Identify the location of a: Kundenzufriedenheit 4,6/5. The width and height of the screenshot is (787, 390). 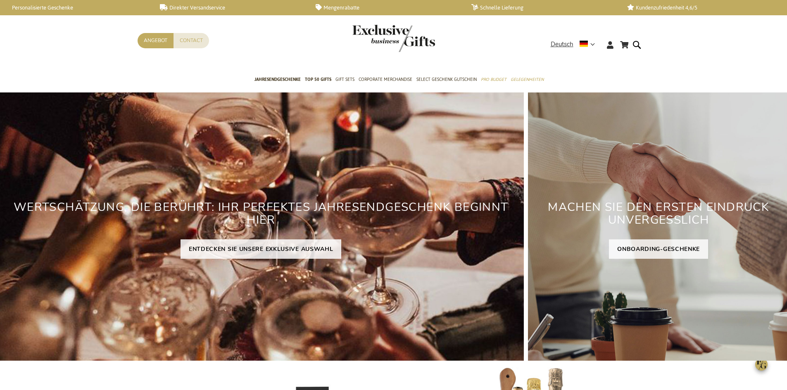
(698, 7).